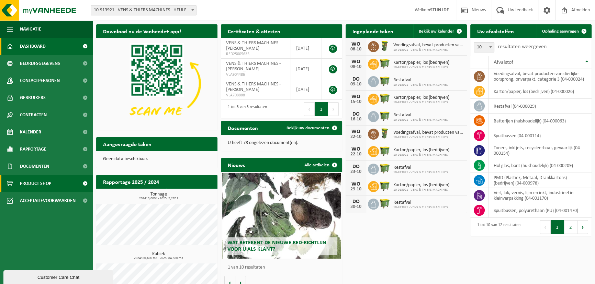 This screenshot has height=284, width=595. What do you see at coordinates (281, 143) in the screenshot?
I see `p: U heeft 78 ongelezen document(en).` at bounding box center [281, 143].